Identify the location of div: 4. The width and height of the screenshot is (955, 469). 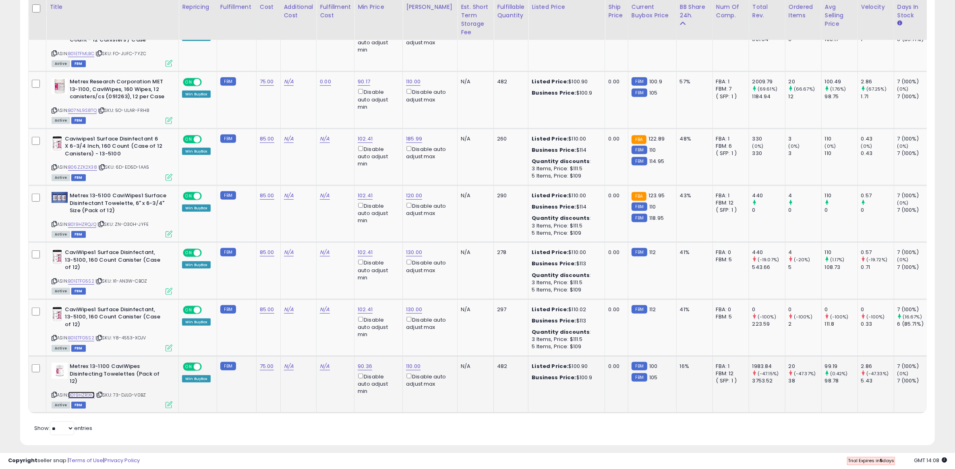
(804, 196).